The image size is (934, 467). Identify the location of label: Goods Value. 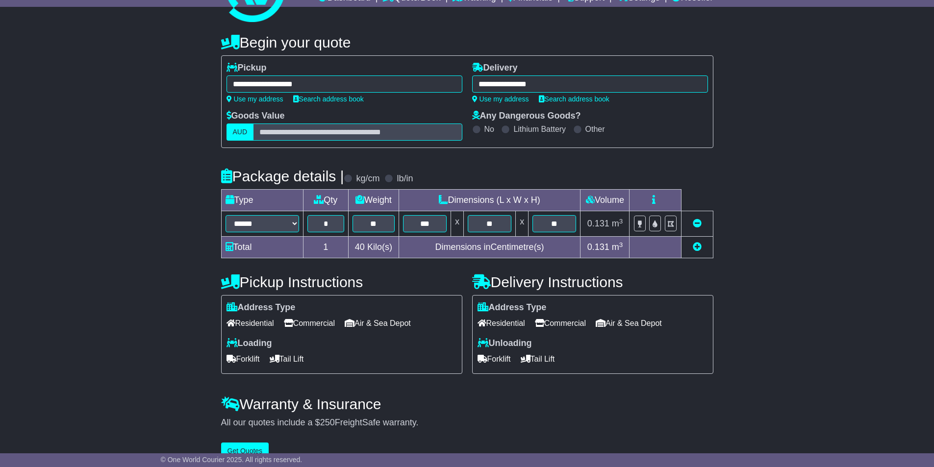
(255, 116).